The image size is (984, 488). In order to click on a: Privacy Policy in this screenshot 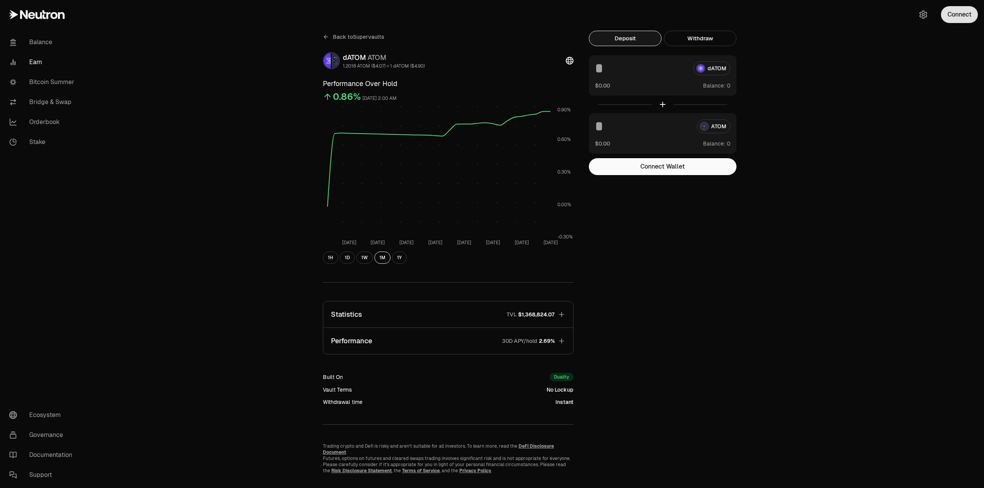, I will do `click(475, 471)`.